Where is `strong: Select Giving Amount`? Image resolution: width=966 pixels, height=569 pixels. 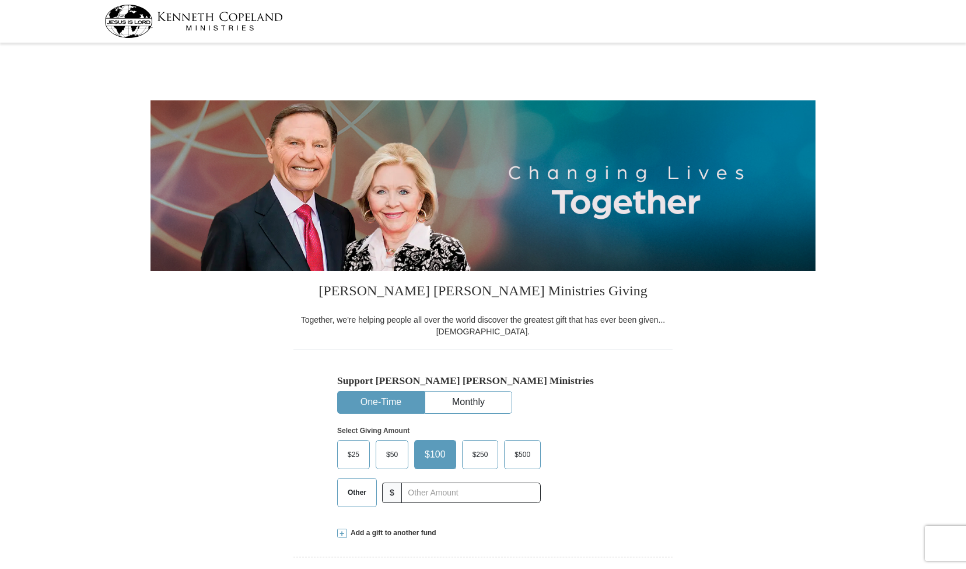
strong: Select Giving Amount is located at coordinates (373, 430).